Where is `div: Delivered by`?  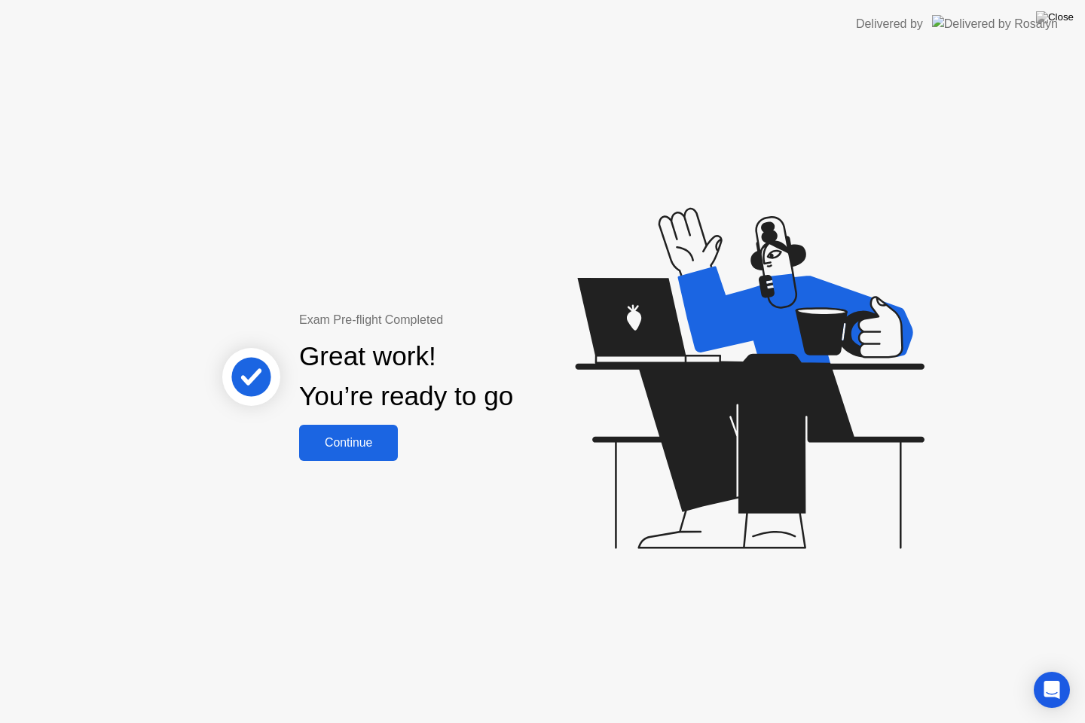
div: Delivered by is located at coordinates (889, 24).